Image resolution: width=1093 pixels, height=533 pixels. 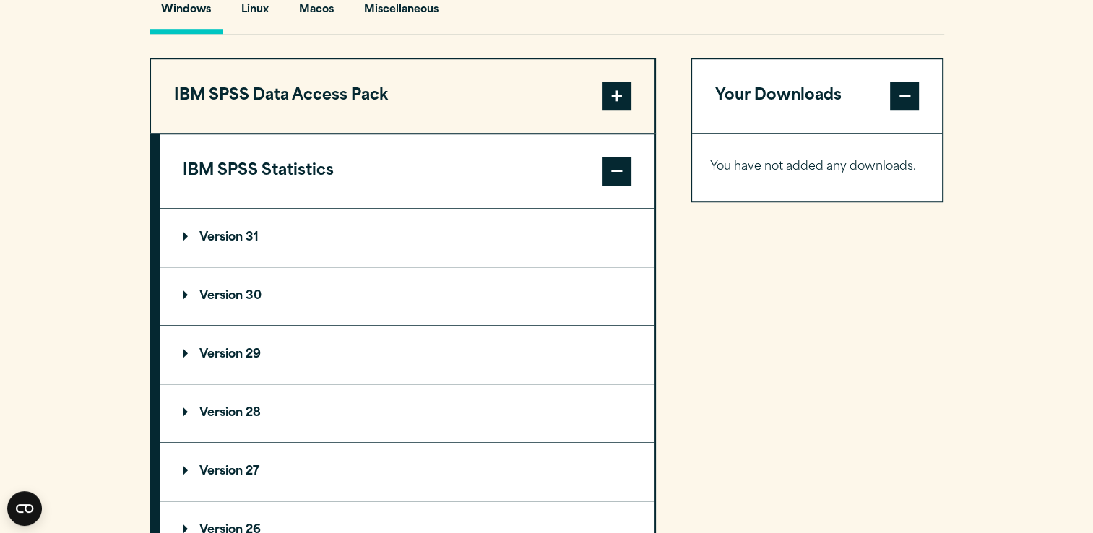 I want to click on summary: Version 30, so click(x=407, y=296).